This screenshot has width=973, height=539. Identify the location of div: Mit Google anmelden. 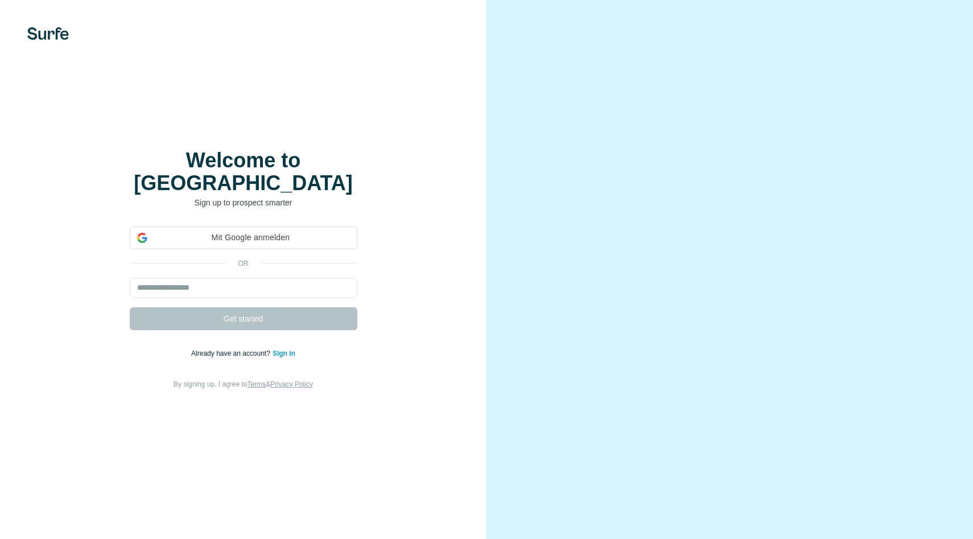
(243, 238).